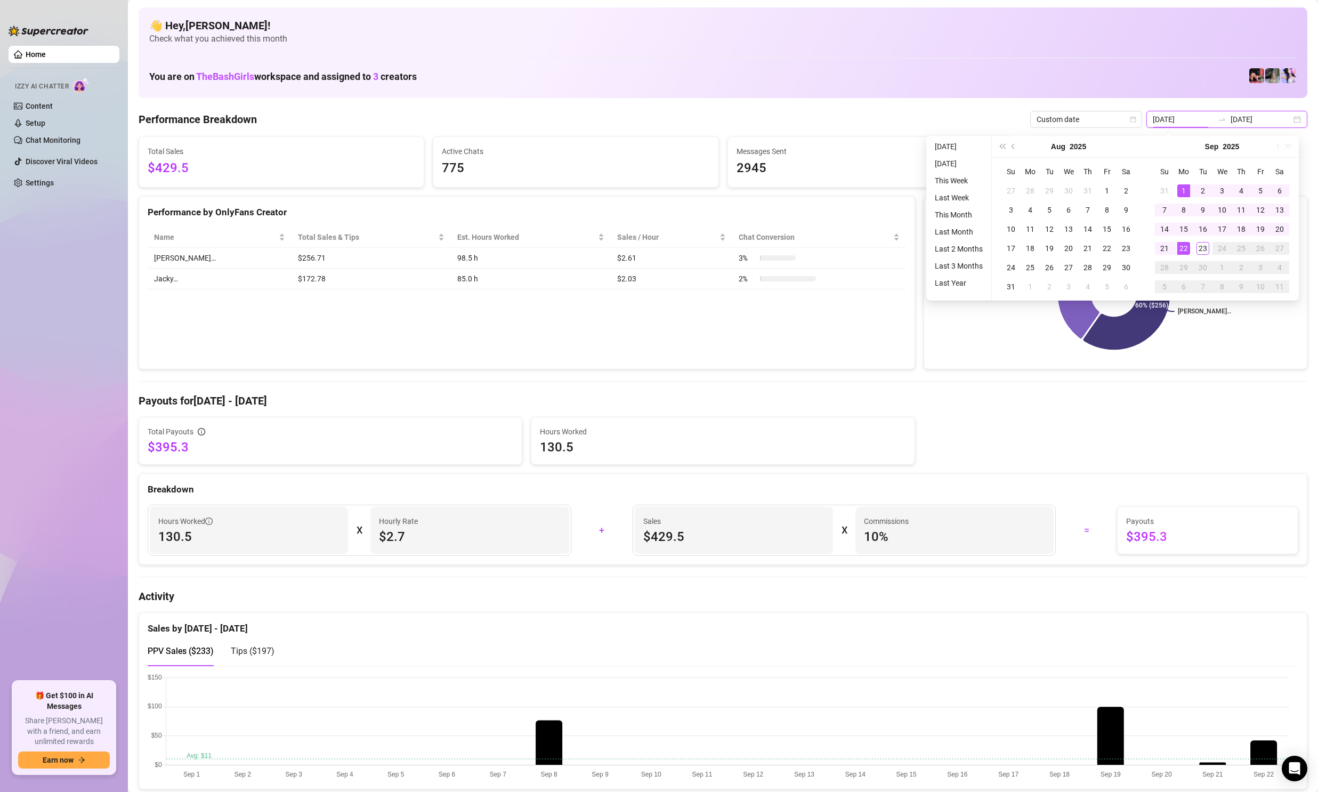  I want to click on div: 26, so click(1260, 248).